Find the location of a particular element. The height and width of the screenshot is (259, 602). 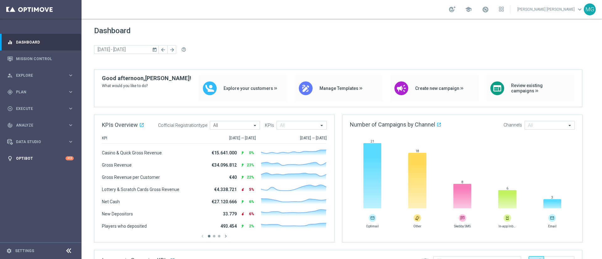

button: Mission Control is located at coordinates (40, 59).